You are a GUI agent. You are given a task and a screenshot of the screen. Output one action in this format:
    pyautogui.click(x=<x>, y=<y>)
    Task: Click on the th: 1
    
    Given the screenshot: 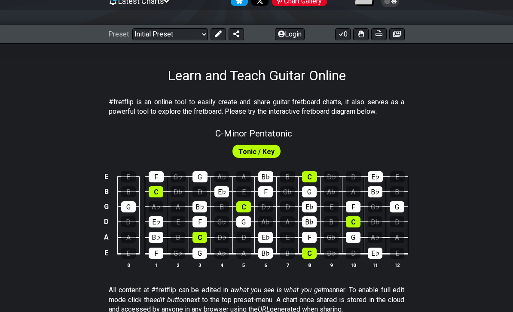 What is the action you would take?
    pyautogui.click(x=156, y=265)
    